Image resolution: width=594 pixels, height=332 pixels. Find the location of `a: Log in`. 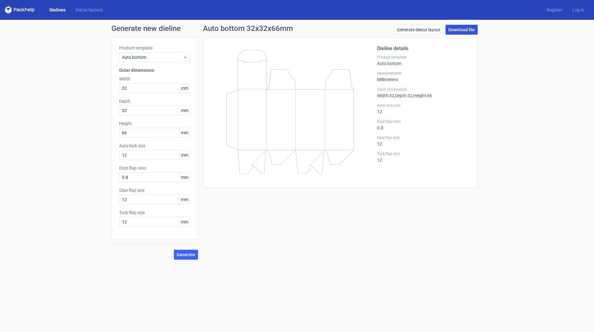

a: Log in is located at coordinates (578, 10).